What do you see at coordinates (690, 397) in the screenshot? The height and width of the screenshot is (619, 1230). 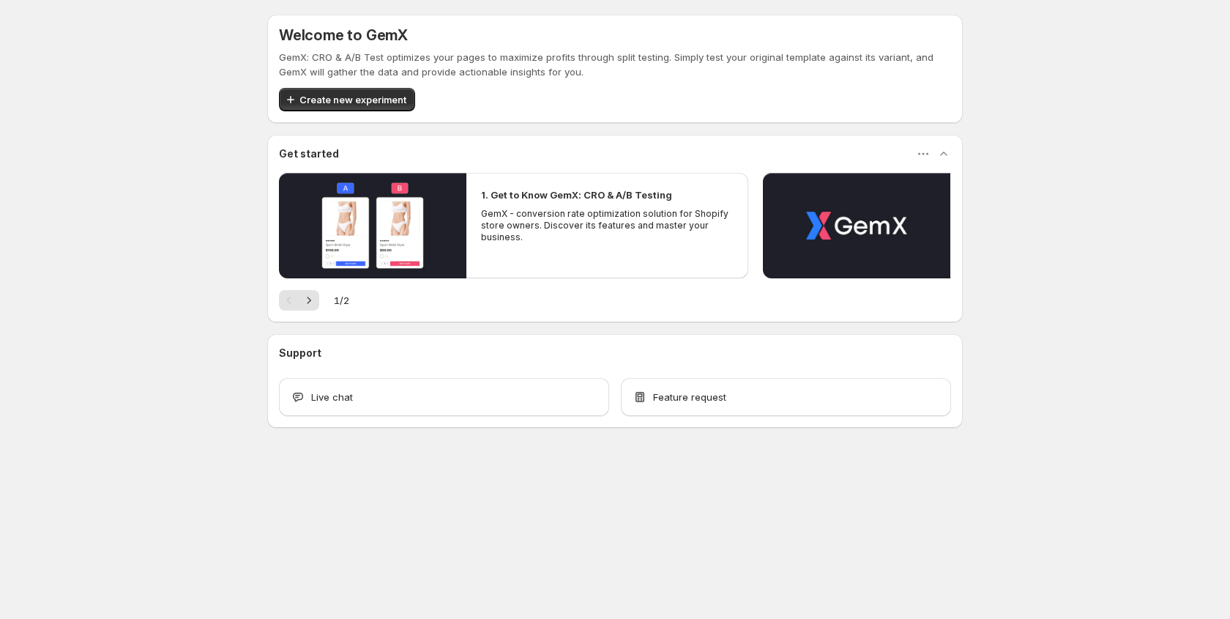 I see `span: Feature request` at bounding box center [690, 397].